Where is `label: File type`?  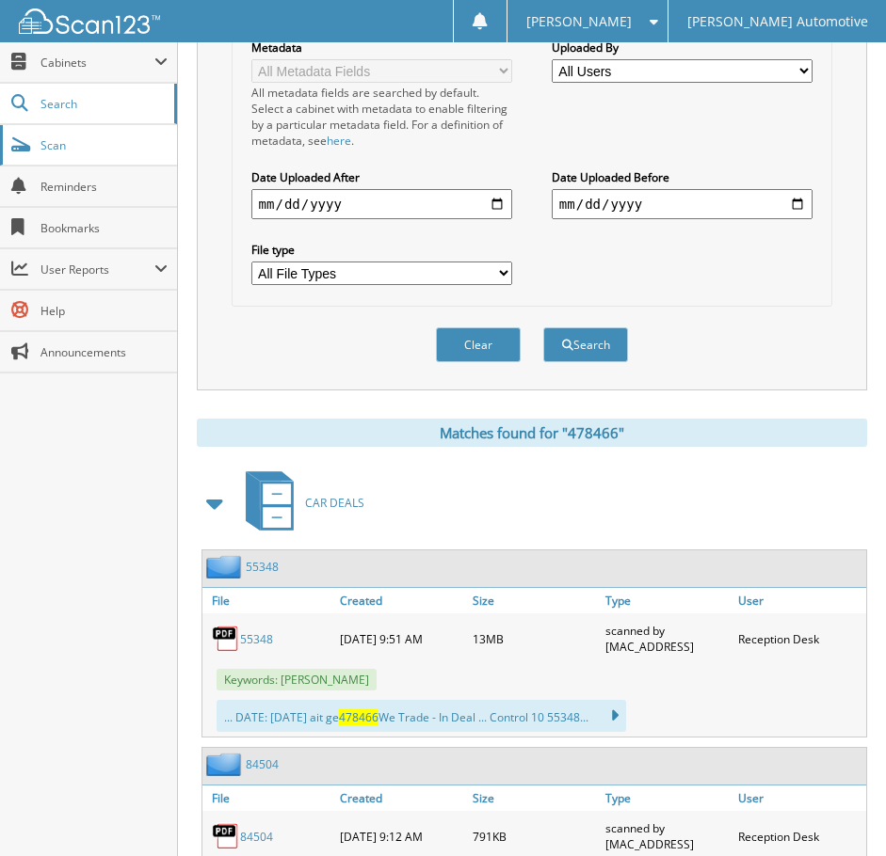 label: File type is located at coordinates (382, 249).